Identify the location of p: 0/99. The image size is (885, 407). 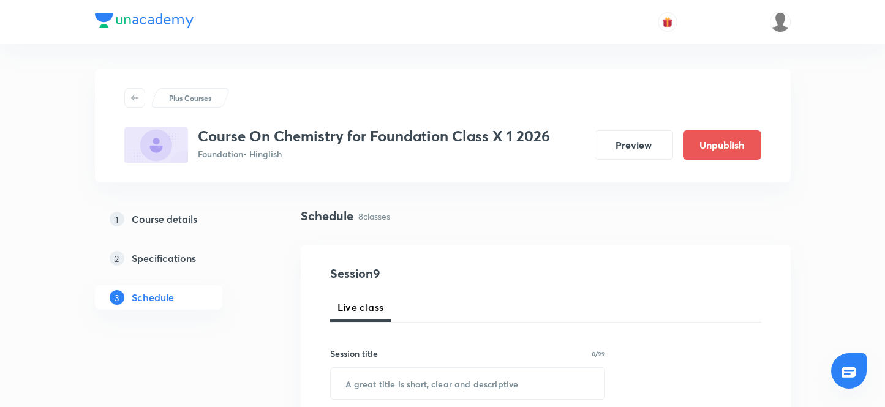
(598, 354).